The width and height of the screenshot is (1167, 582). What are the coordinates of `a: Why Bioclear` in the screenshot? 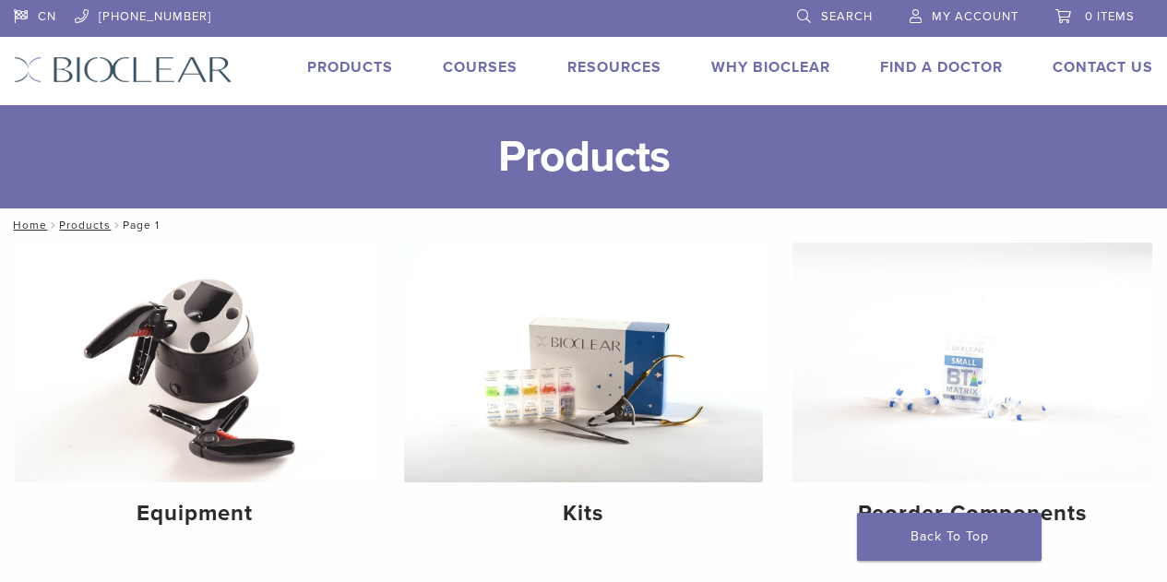 It's located at (771, 67).